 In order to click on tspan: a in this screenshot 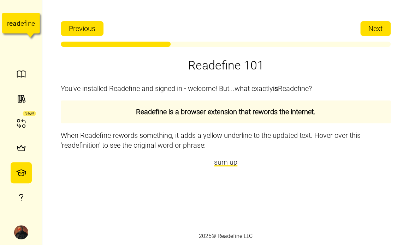, I will do `click(14, 23)`.